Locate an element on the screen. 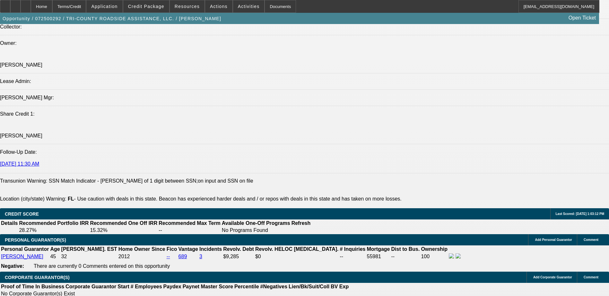 Image resolution: width=609 pixels, height=296 pixels. td: No Programs Found is located at coordinates (256, 231).